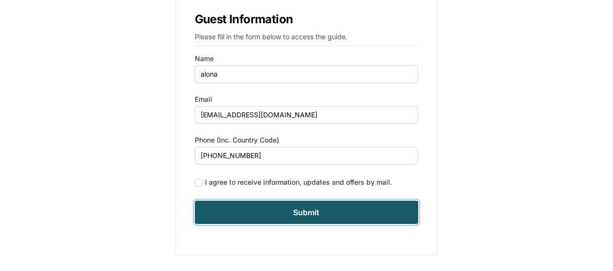  What do you see at coordinates (307, 99) in the screenshot?
I see `label: Email` at bounding box center [307, 99].